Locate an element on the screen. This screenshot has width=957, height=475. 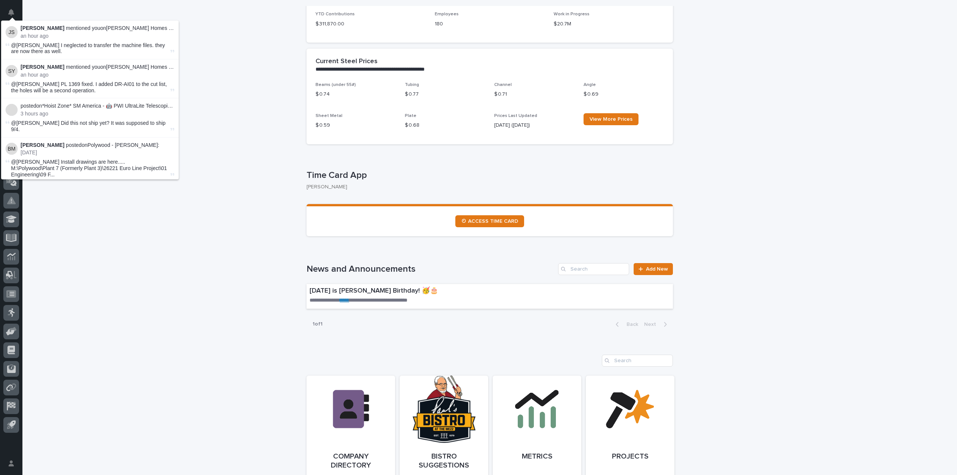
p: $ 0.74 is located at coordinates (355, 94).